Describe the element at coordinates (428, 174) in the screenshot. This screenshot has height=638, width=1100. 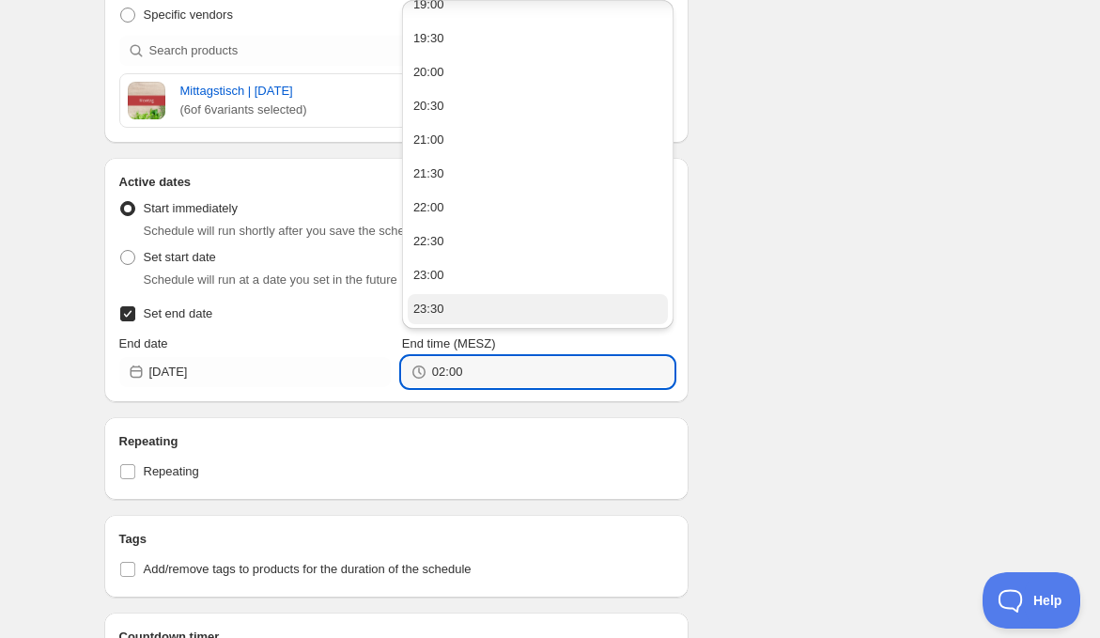
I see `div: 21:30` at that location.